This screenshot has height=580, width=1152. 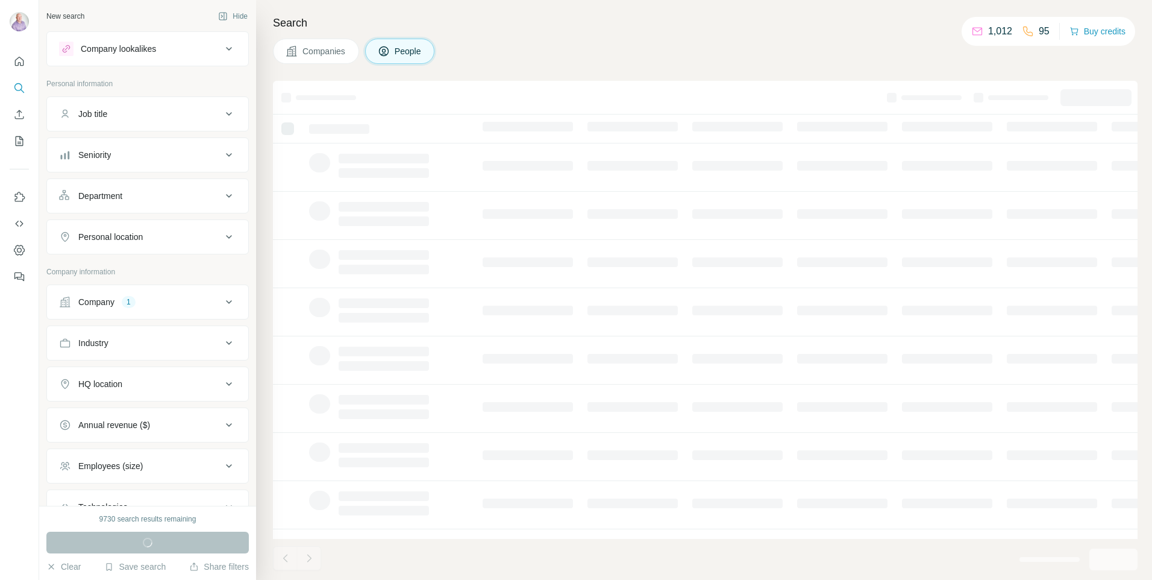 What do you see at coordinates (19, 224) in the screenshot?
I see `button: Use Surfe API` at bounding box center [19, 224].